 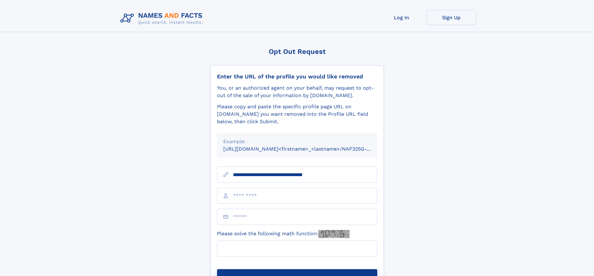 I want to click on div: Enter the URL of the profile you would like removed, so click(x=297, y=77).